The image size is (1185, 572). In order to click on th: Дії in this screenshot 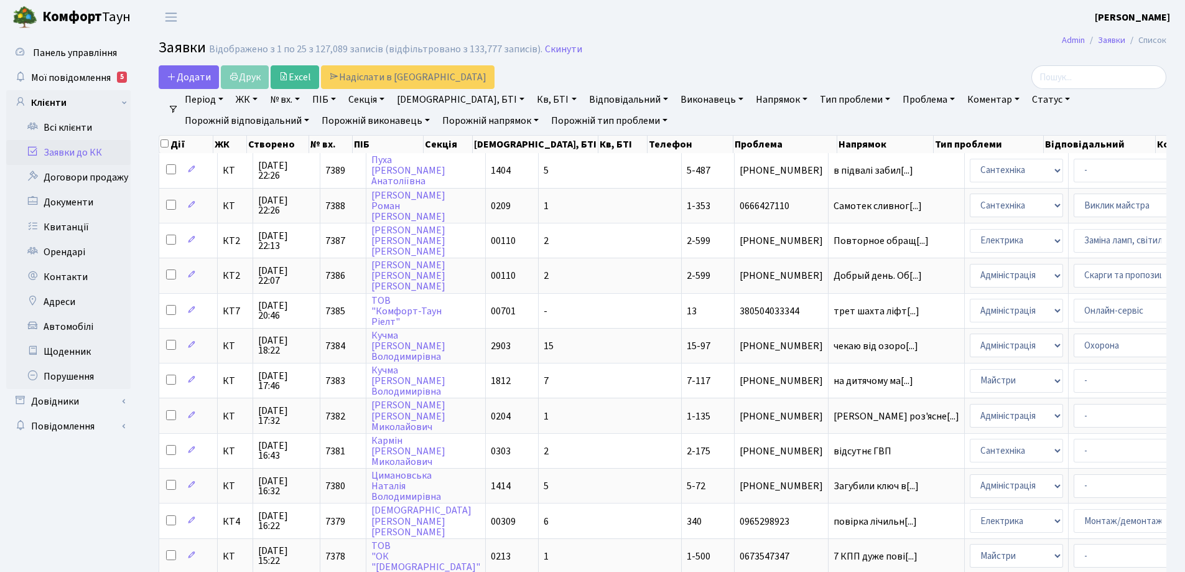, I will do `click(186, 144)`.